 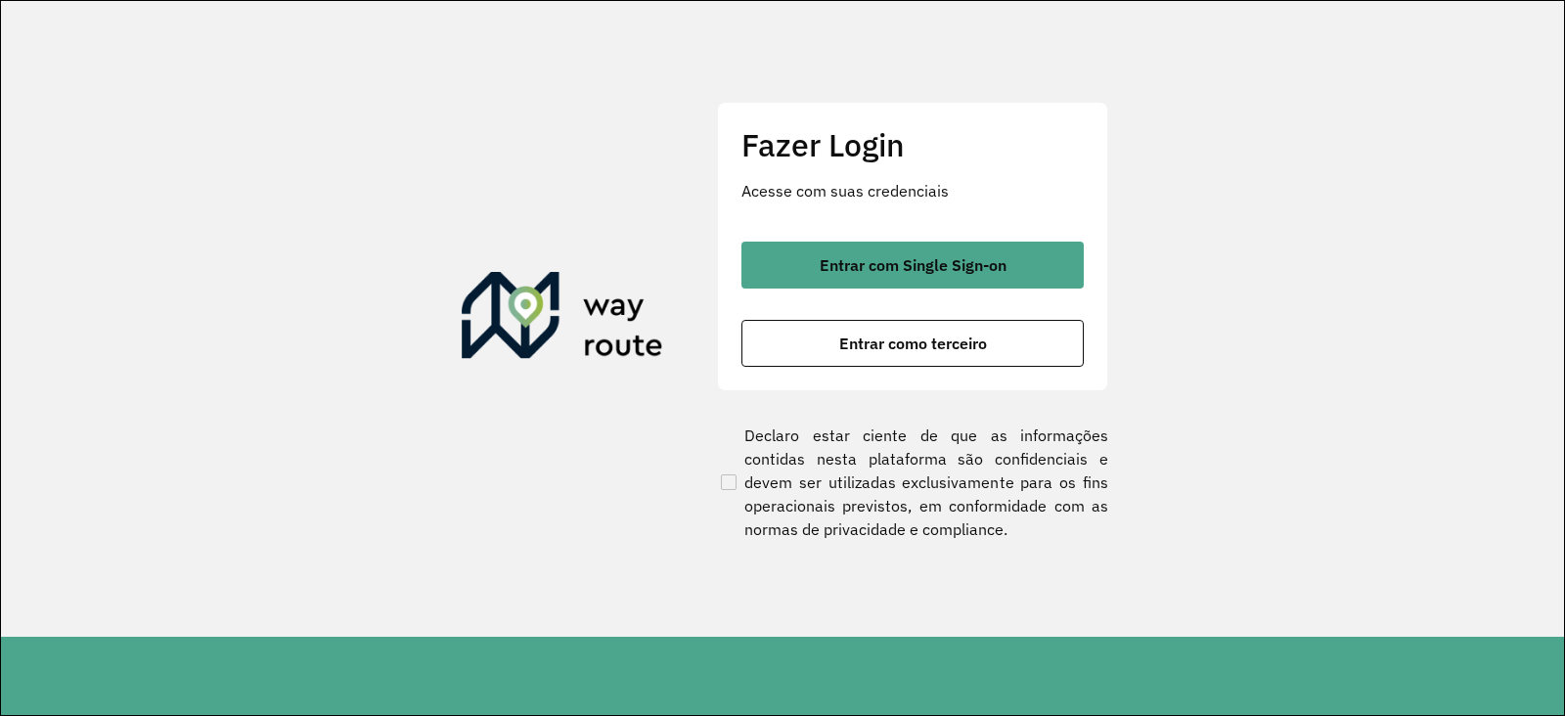 I want to click on span: Entrar como terceiro, so click(x=913, y=343).